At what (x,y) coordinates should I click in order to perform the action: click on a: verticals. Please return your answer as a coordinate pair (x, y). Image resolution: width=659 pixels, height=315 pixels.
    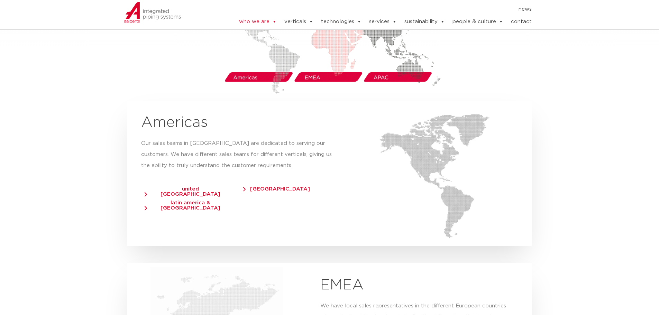
    Looking at the image, I should click on (299, 22).